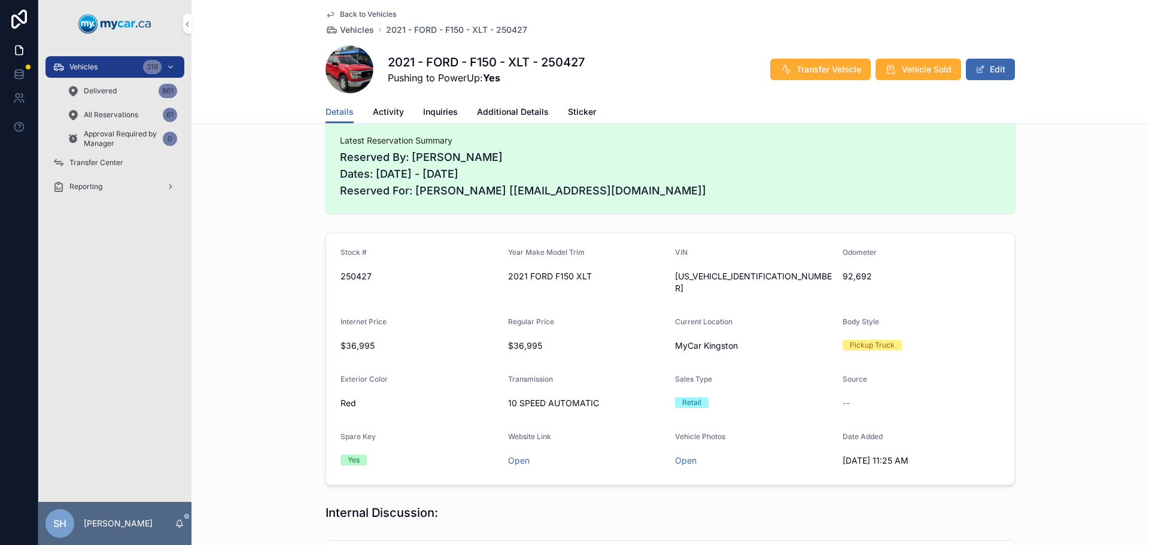 The height and width of the screenshot is (545, 1149). Describe the element at coordinates (862, 436) in the screenshot. I see `span: Date Added` at that location.